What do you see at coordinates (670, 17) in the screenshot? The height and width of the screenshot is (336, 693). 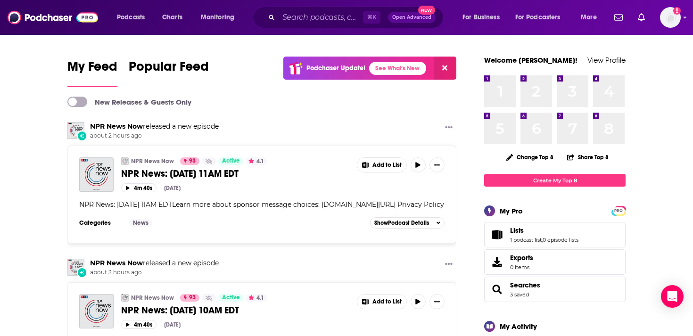 I see `button: Show profile menu` at bounding box center [670, 17].